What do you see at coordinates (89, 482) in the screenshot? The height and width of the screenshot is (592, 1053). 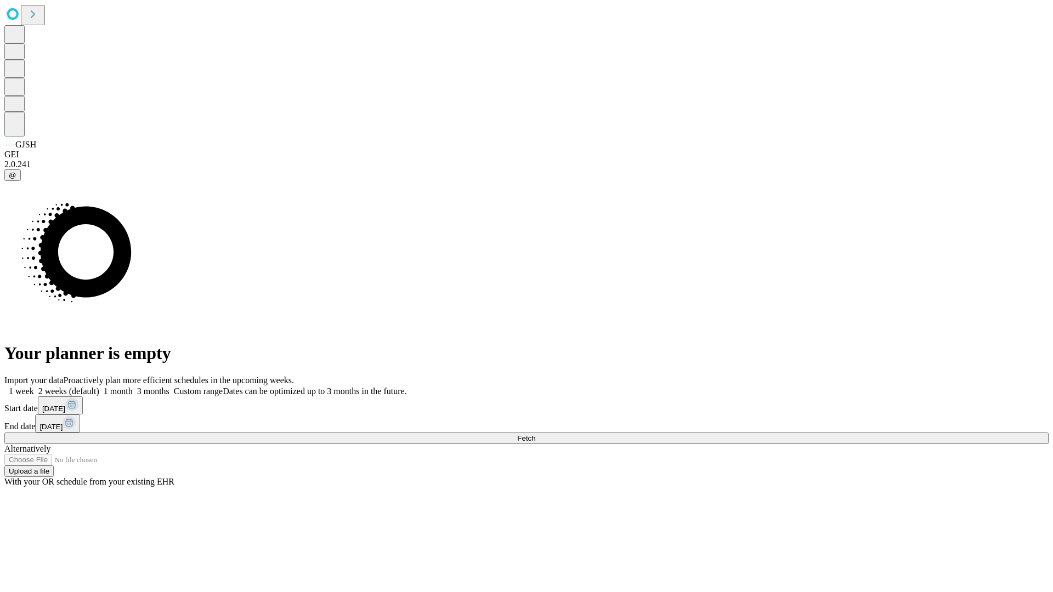 I see `span: With your OR schedule from your existing EHR` at bounding box center [89, 482].